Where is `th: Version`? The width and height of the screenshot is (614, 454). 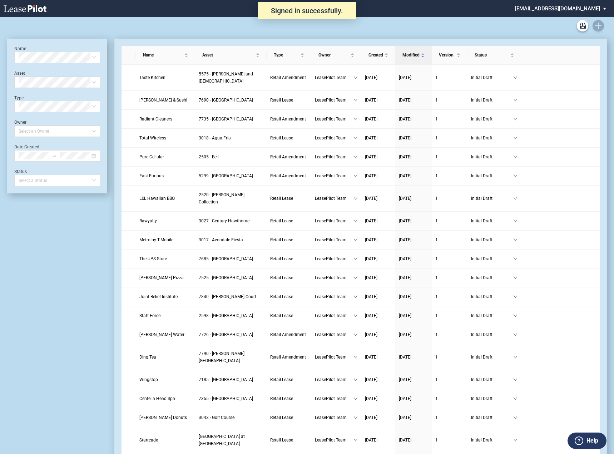
th: Version is located at coordinates (449, 55).